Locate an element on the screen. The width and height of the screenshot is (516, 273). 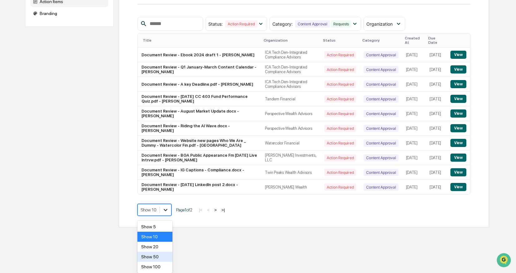
button: Open customer support is located at coordinates (8, 8).